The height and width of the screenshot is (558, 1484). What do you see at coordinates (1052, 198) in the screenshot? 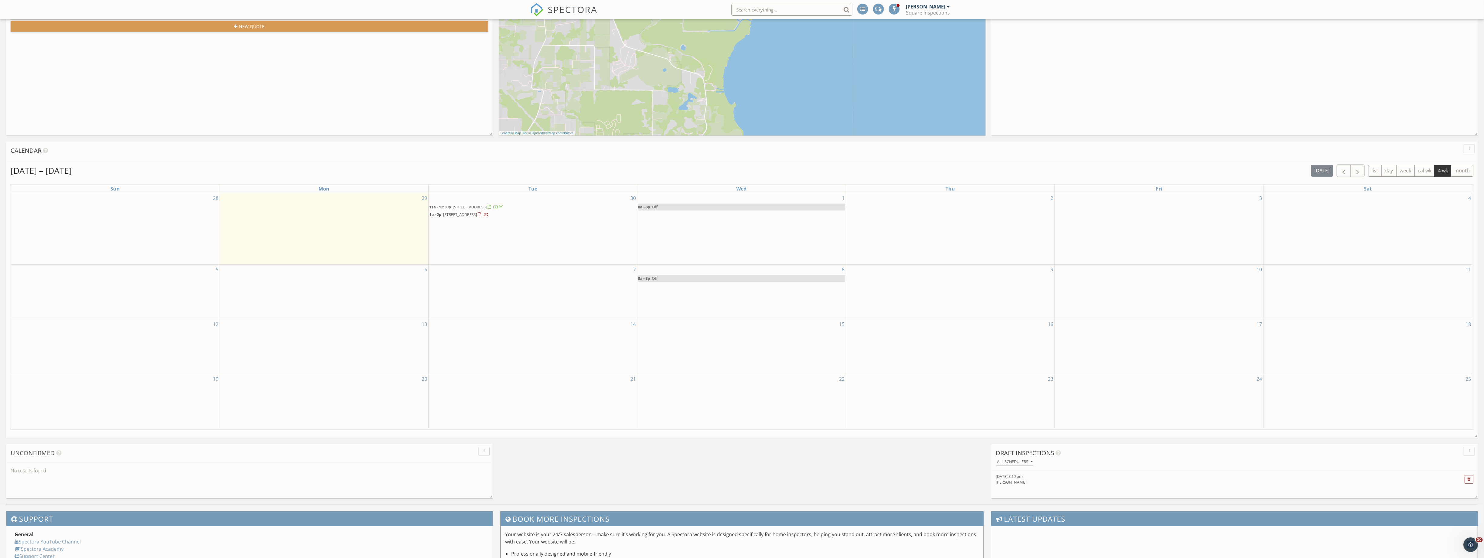
I see `a: Go to October 2, 2025` at bounding box center [1052, 198].